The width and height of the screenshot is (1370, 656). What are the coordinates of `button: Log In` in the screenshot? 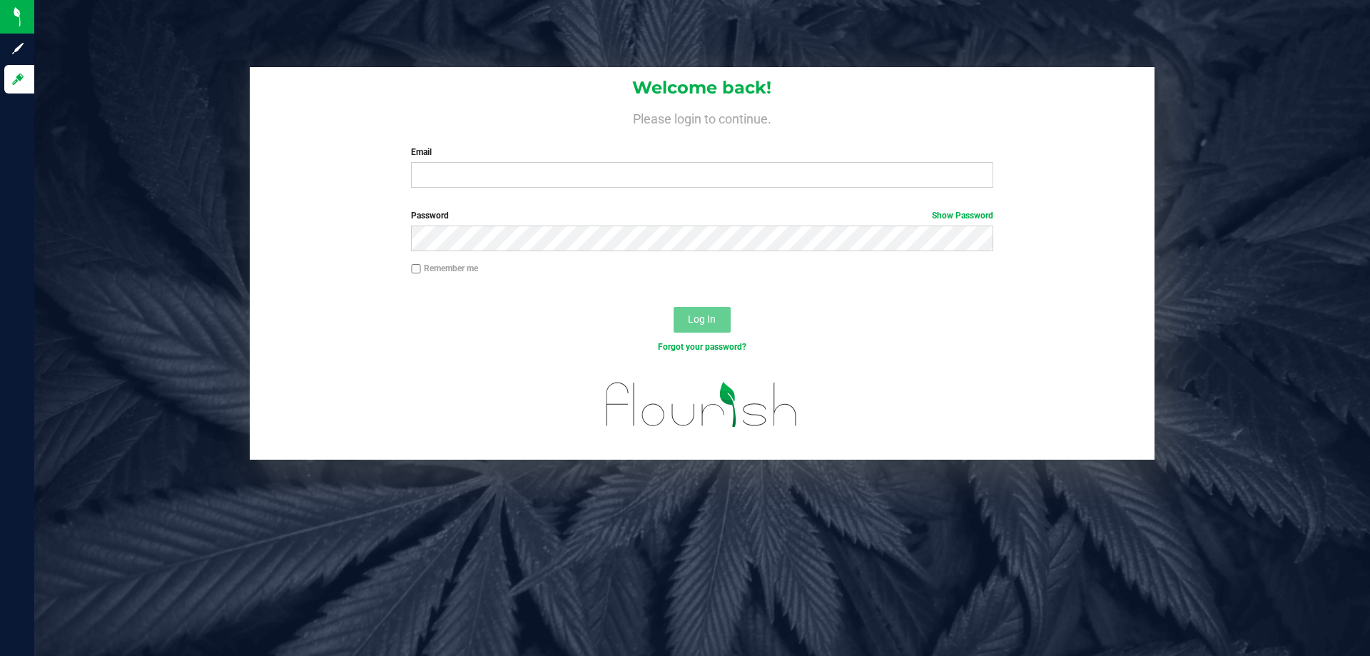 It's located at (702, 320).